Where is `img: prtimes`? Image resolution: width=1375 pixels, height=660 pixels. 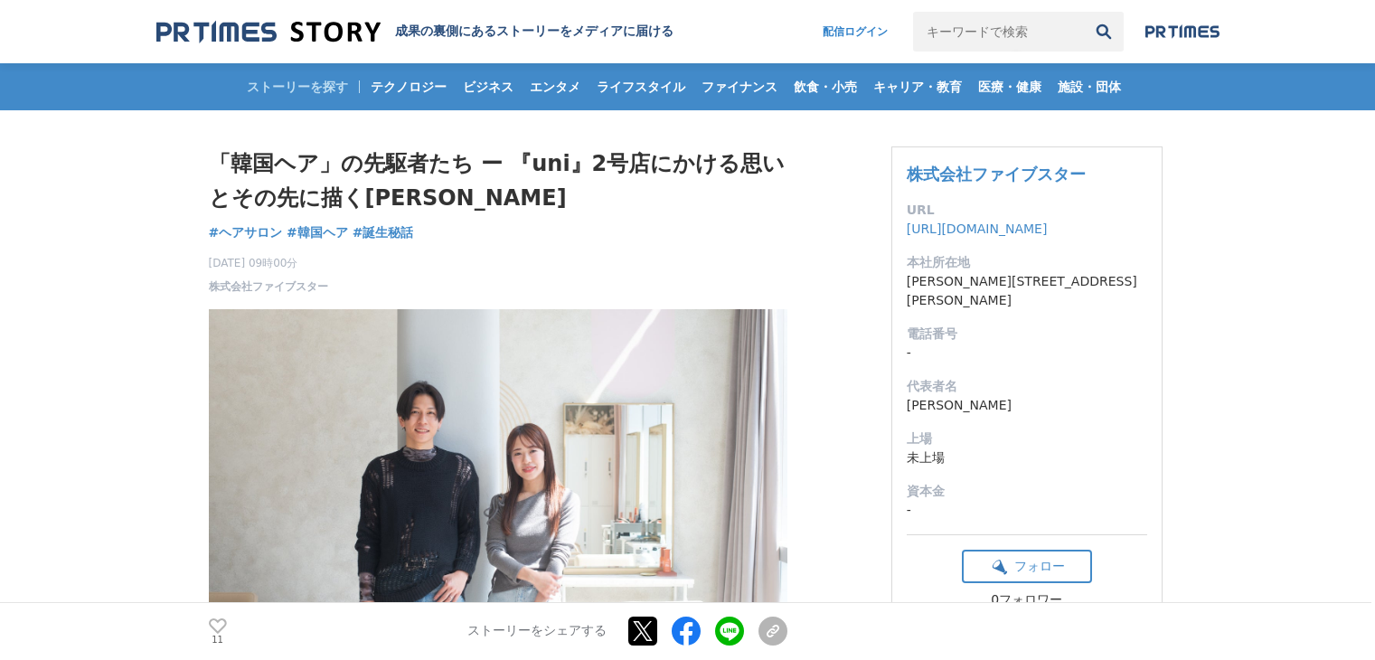
img: prtimes is located at coordinates (1183, 32).